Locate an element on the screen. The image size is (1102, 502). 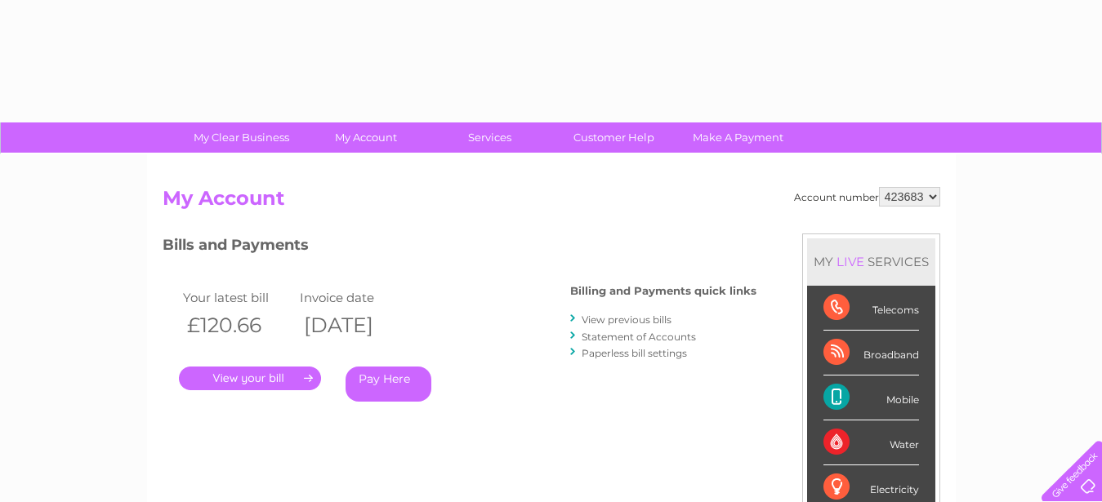
td: Invoice date is located at coordinates (355, 297).